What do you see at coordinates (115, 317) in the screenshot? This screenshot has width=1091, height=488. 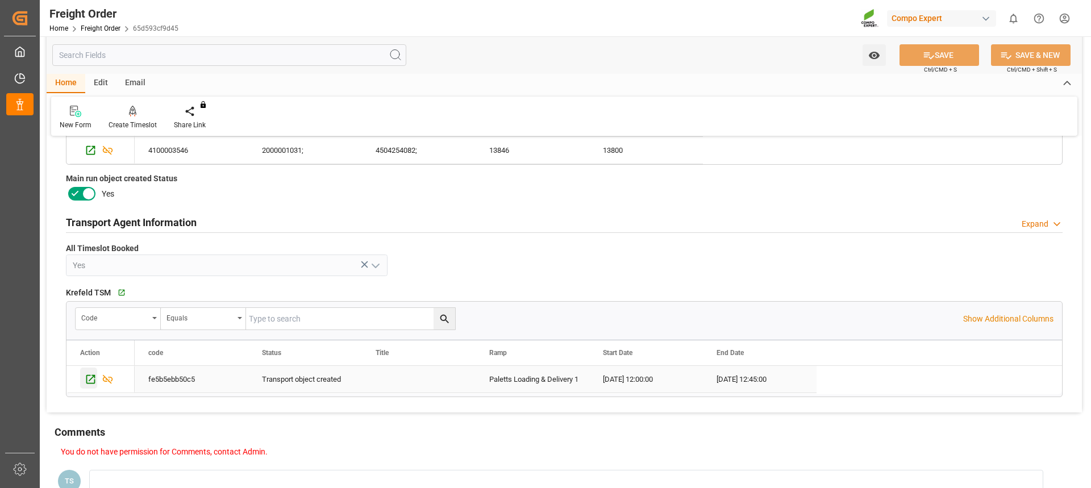 I see `div: code` at bounding box center [115, 317].